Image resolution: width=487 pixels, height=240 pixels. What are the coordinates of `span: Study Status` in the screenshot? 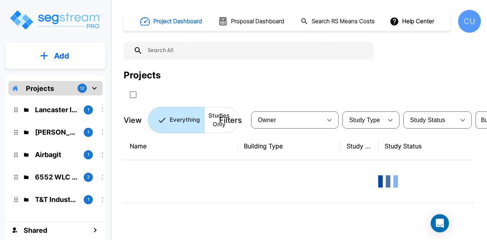 It's located at (428, 120).